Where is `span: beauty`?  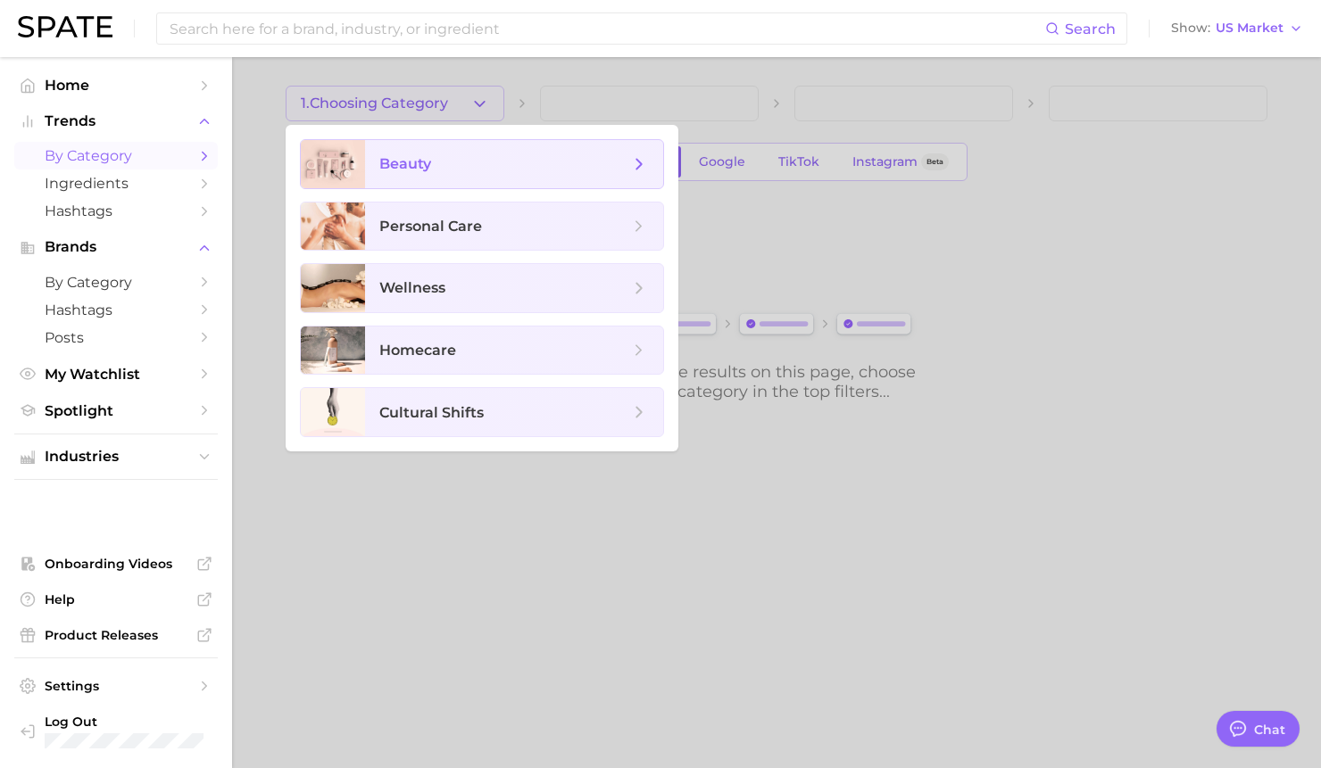 span: beauty is located at coordinates (405, 163).